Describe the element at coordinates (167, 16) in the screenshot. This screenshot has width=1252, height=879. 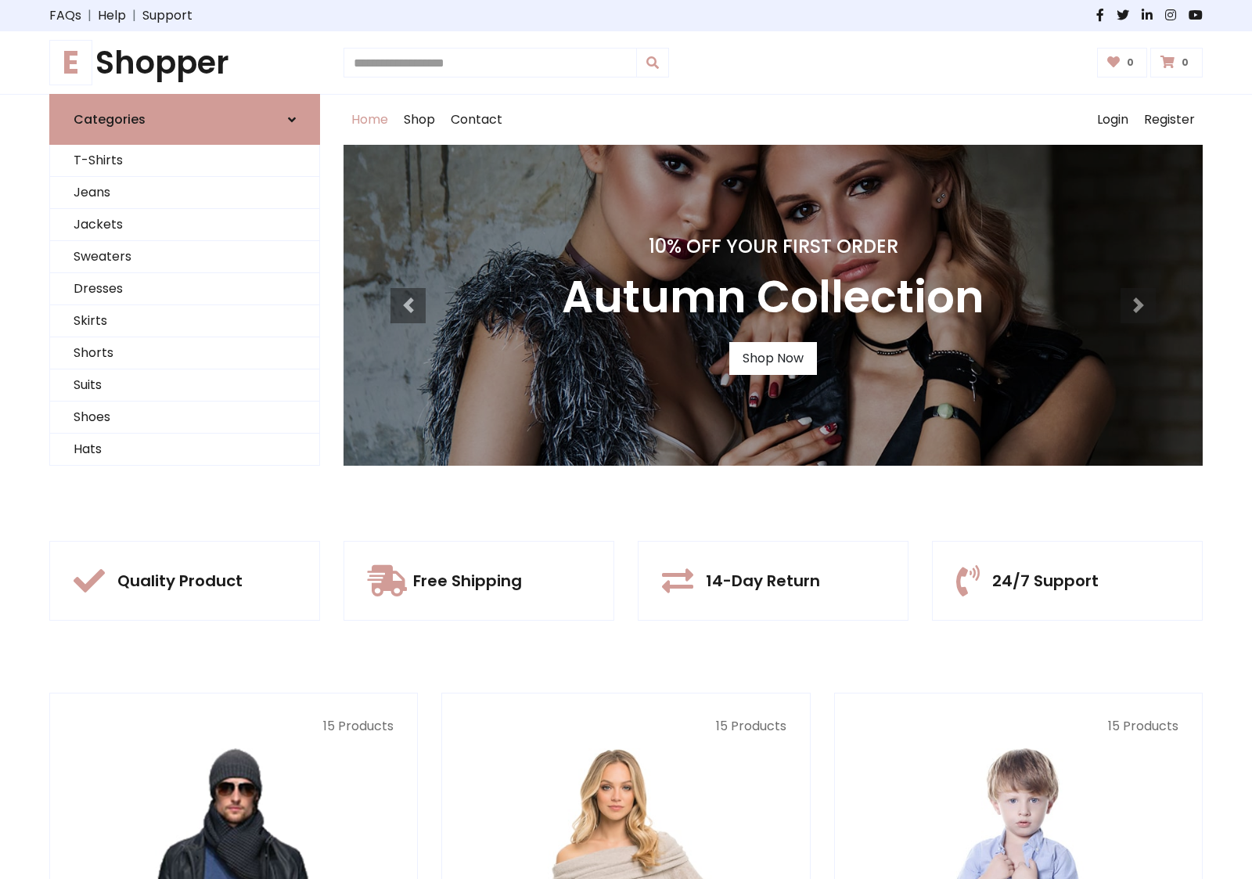
I see `a: Support` at that location.